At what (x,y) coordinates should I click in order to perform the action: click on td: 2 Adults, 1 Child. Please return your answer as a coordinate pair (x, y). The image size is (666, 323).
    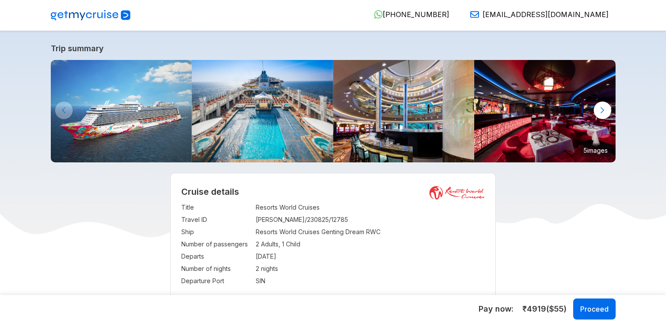
    Looking at the image, I should click on (370, 244).